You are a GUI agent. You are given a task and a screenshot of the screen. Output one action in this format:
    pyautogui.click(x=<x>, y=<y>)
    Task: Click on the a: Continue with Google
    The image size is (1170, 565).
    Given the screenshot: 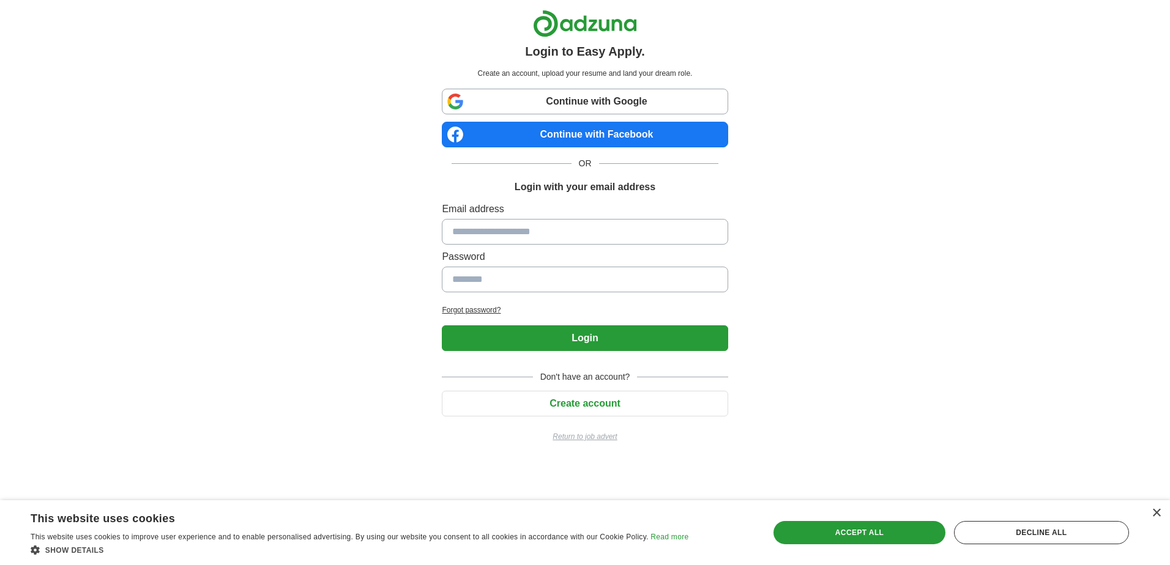 What is the action you would take?
    pyautogui.click(x=584, y=102)
    